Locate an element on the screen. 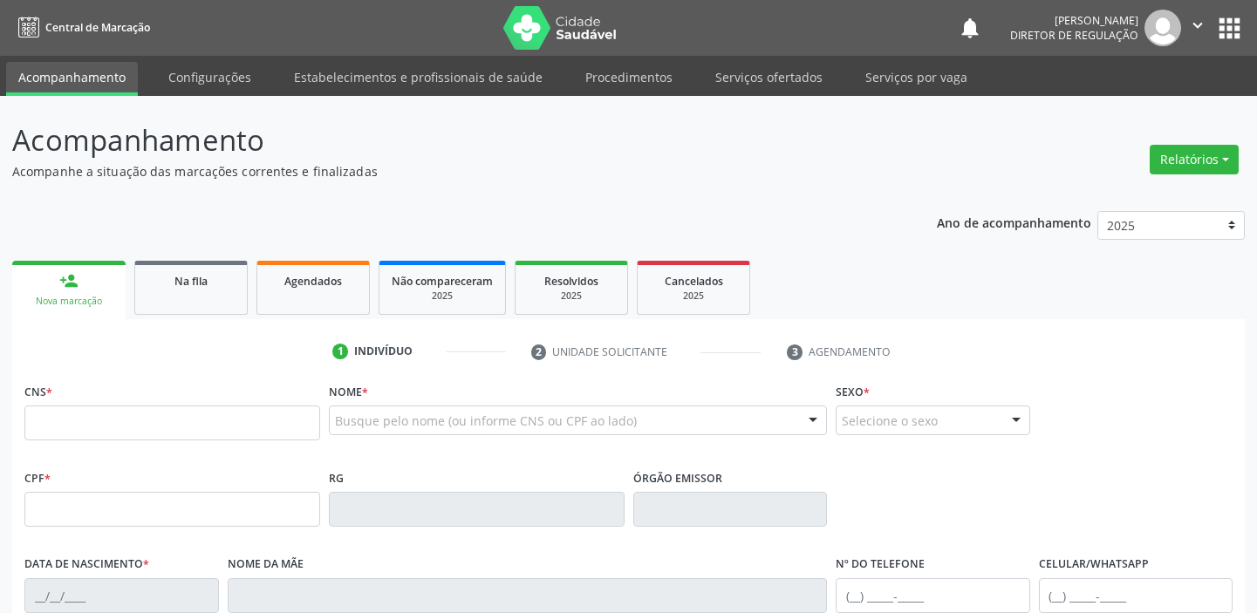  div: 1 is located at coordinates (340, 352).